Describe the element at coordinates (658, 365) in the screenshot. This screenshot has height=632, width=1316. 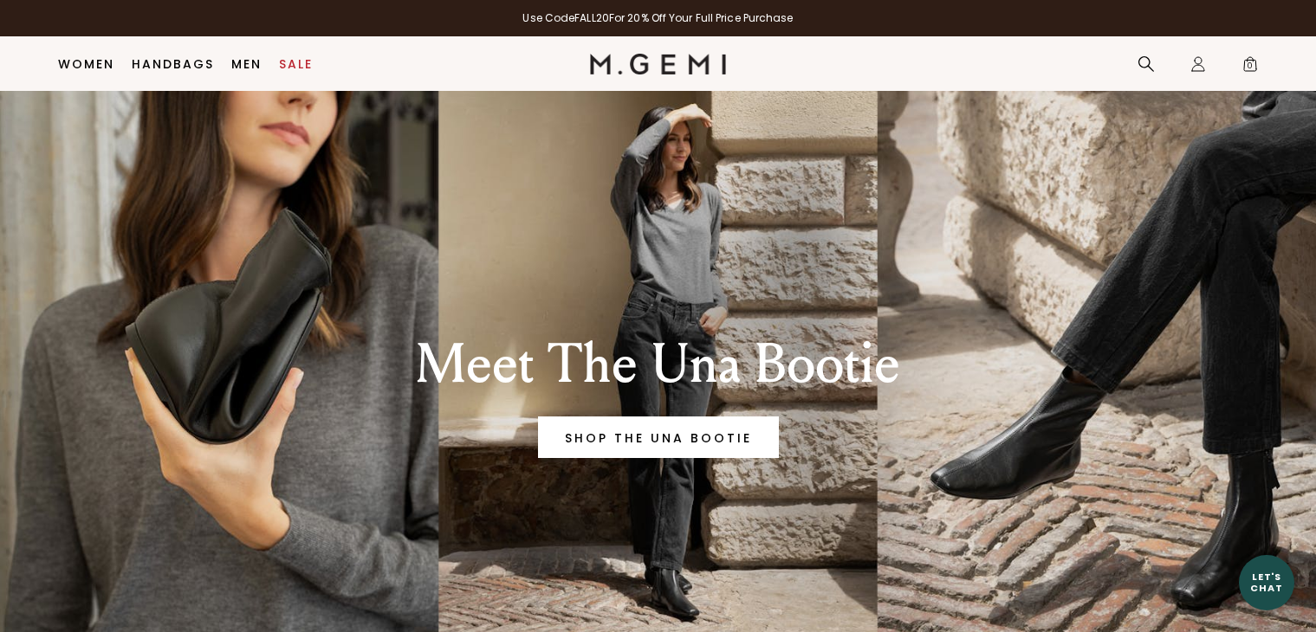
I see `div: Meet The Una Bootie` at that location.